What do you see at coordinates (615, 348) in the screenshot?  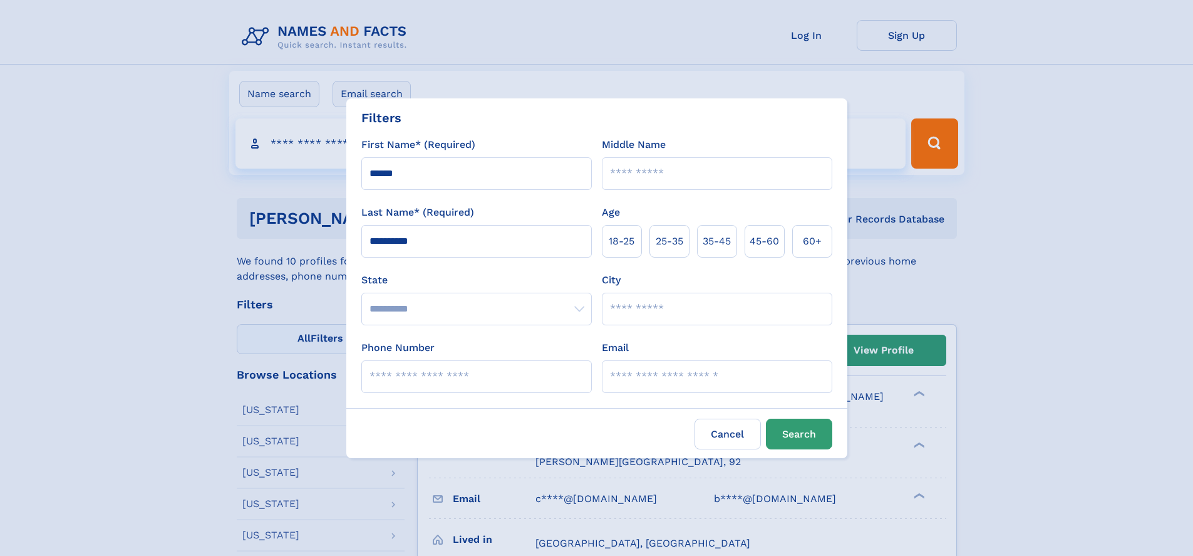 I see `label: Email` at bounding box center [615, 348].